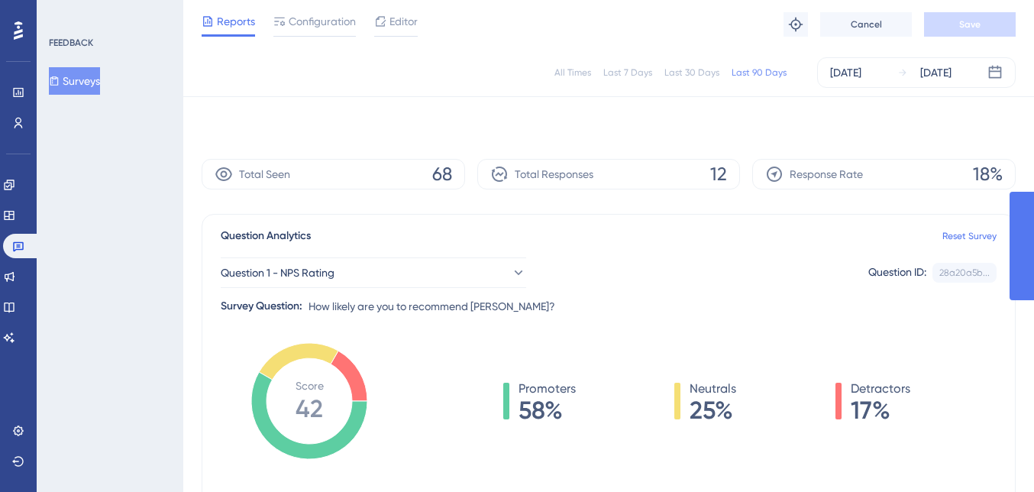 The width and height of the screenshot is (1034, 492). Describe the element at coordinates (866, 24) in the screenshot. I see `button: Cancel` at that location.